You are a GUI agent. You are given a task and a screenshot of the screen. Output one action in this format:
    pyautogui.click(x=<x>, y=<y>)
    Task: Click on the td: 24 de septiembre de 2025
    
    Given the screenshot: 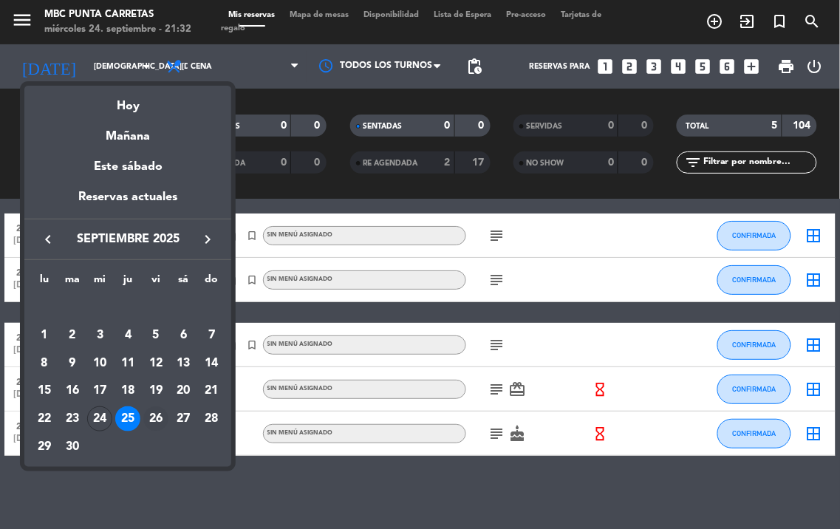 What is the action you would take?
    pyautogui.click(x=100, y=419)
    